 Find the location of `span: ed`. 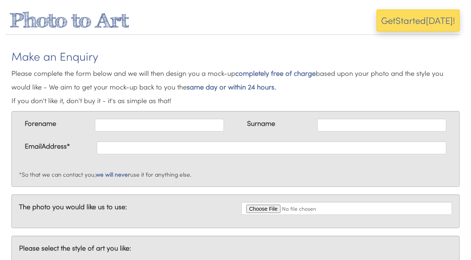

span: ed is located at coordinates (421, 20).